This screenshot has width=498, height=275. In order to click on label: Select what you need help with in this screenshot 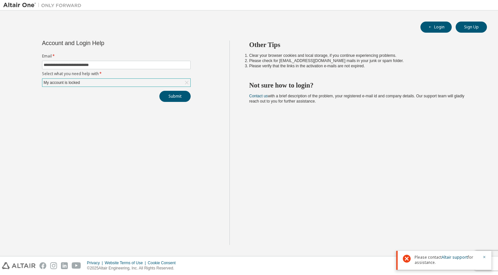, I will do `click(116, 74)`.